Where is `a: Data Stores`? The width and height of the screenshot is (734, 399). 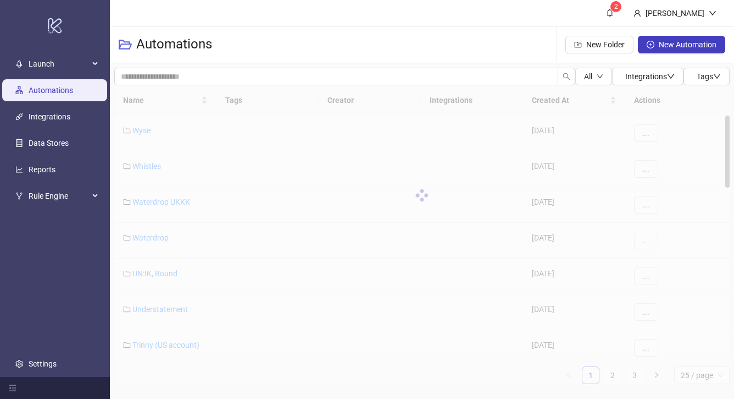 a: Data Stores is located at coordinates (48, 143).